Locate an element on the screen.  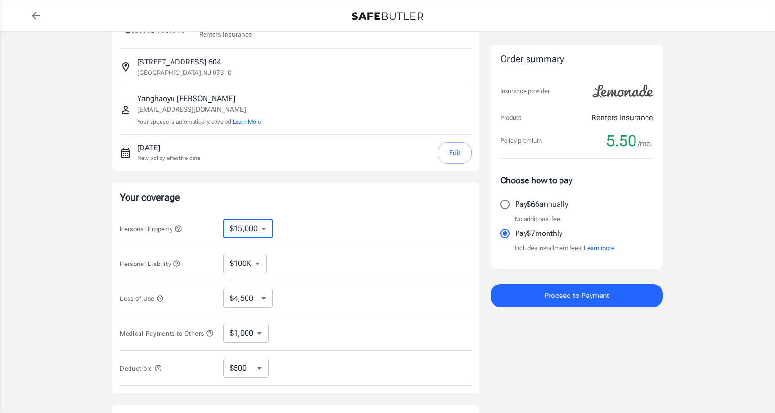
p: New policy effective date is located at coordinates (169, 158).